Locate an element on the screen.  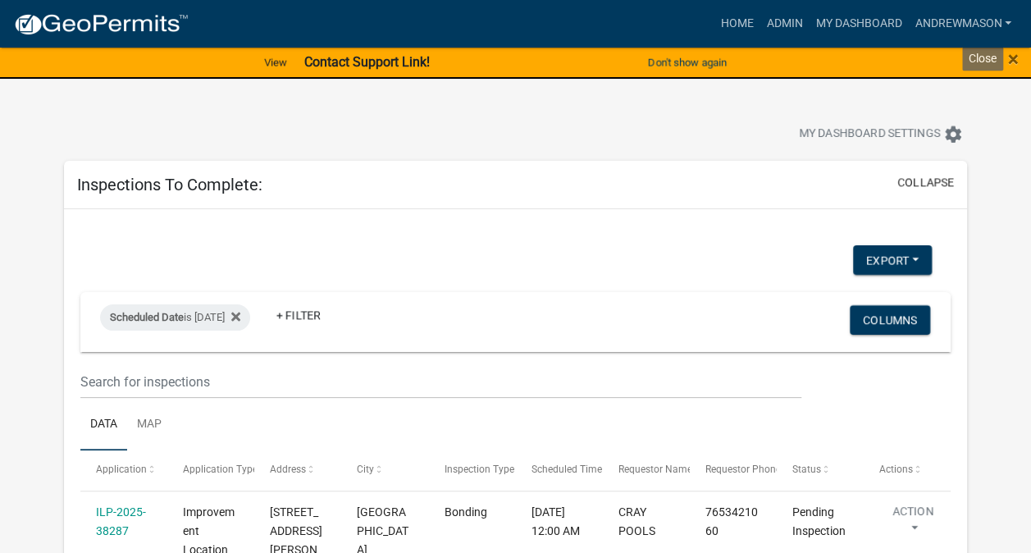
span: Bonding is located at coordinates (465, 512).